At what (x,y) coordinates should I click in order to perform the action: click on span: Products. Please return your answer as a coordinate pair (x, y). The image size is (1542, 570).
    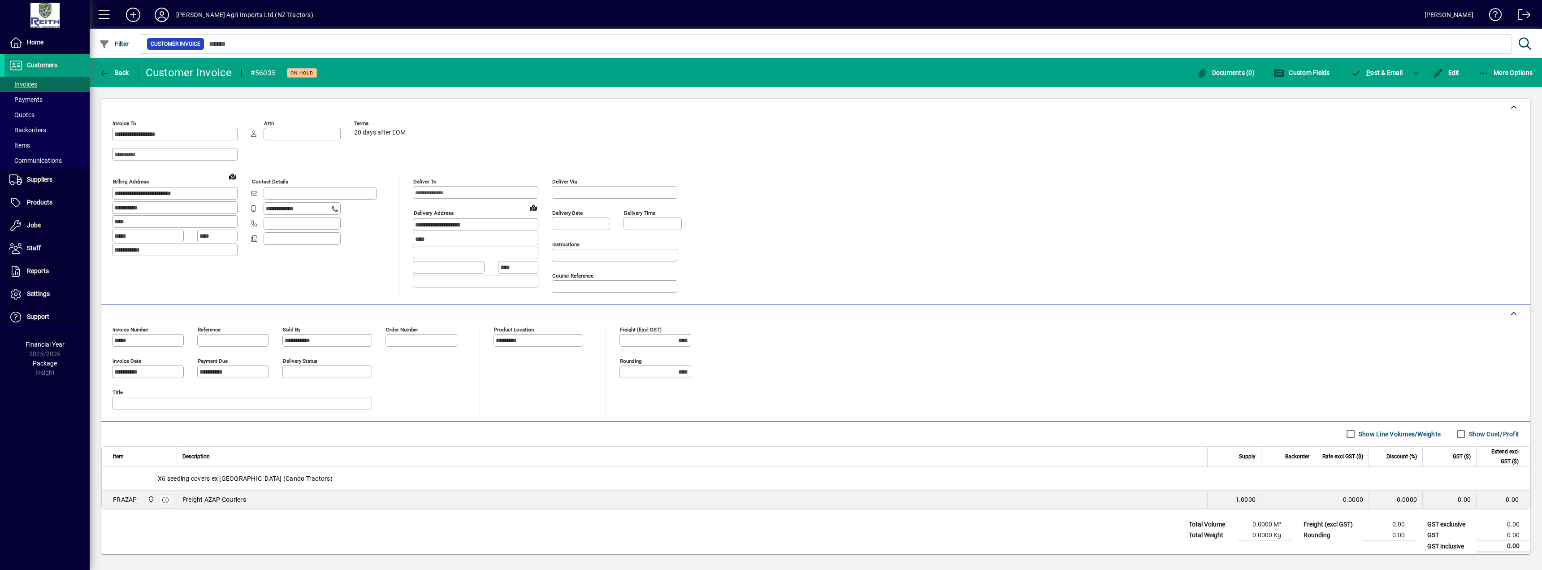
    Looking at the image, I should click on (39, 202).